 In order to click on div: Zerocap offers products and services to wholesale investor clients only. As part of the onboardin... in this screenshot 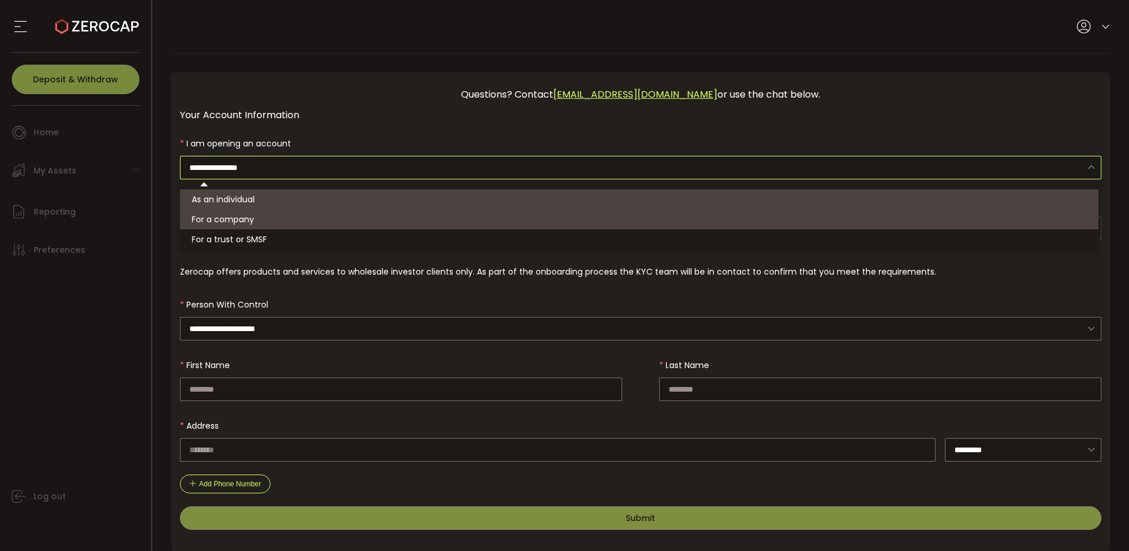, I will do `click(641, 272)`.